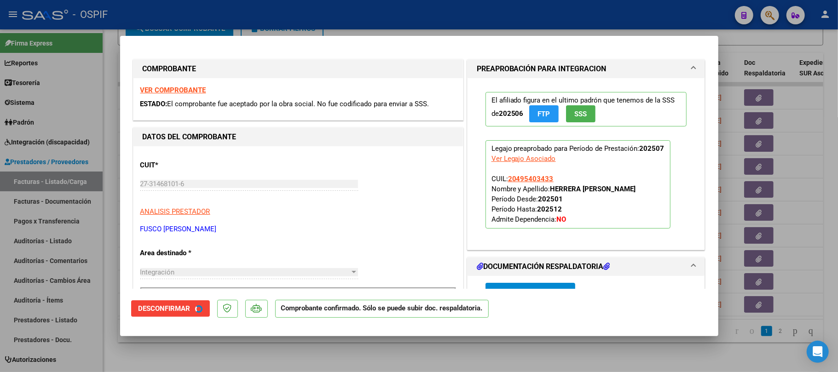 The image size is (838, 372). What do you see at coordinates (564, 199) in the screenshot?
I see `span: CUIL: Nombre y Apellido: Período Desde: Período Hasta: Admite Dependencia:` at bounding box center [564, 199].